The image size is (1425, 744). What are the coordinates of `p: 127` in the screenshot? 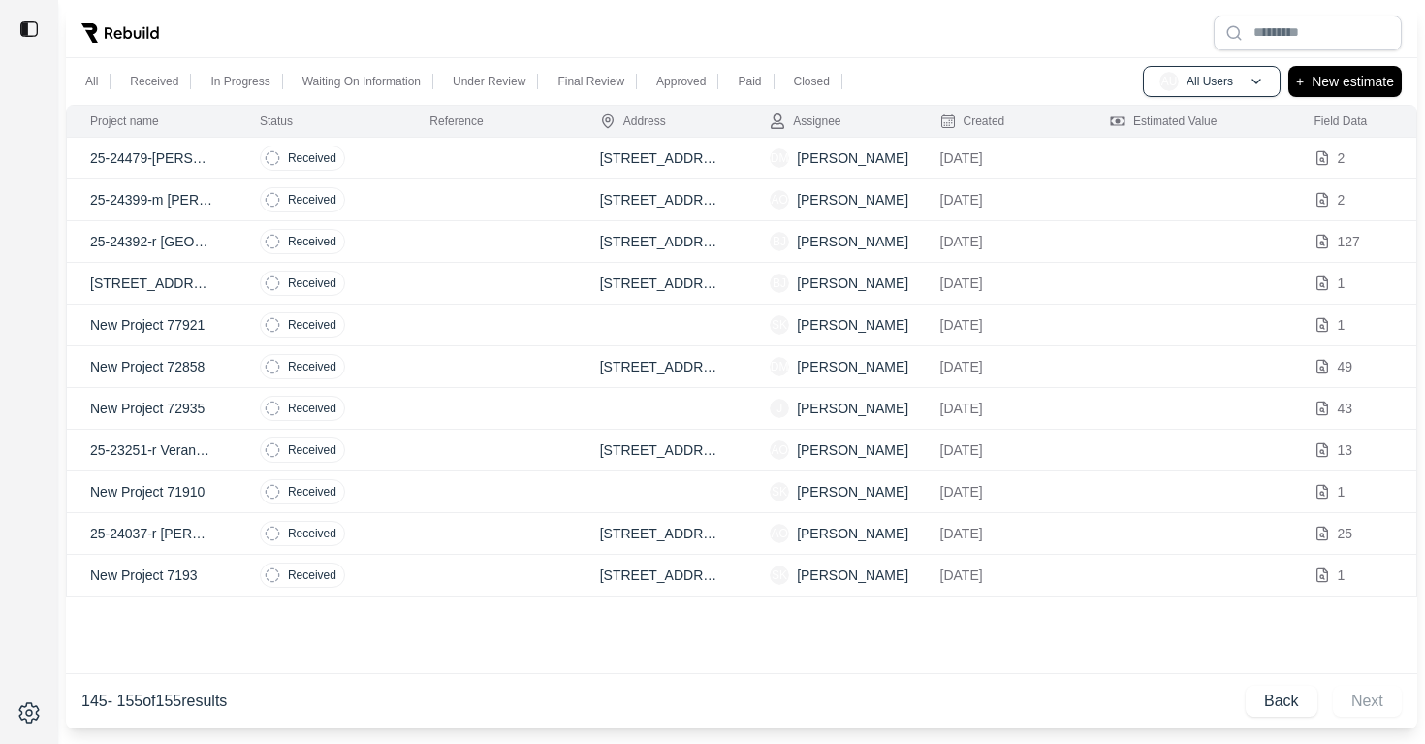 It's located at (1349, 241).